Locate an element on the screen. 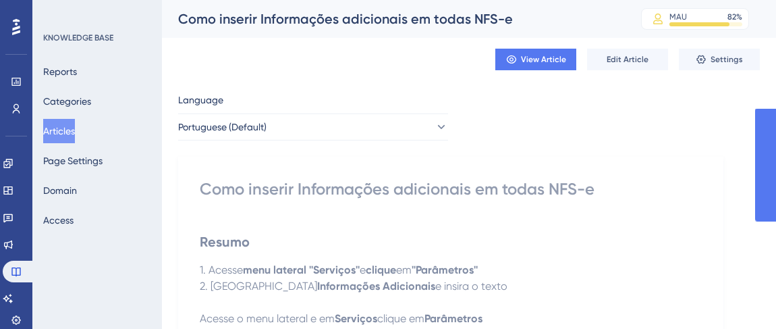 The height and width of the screenshot is (329, 776). button: Settings is located at coordinates (720, 59).